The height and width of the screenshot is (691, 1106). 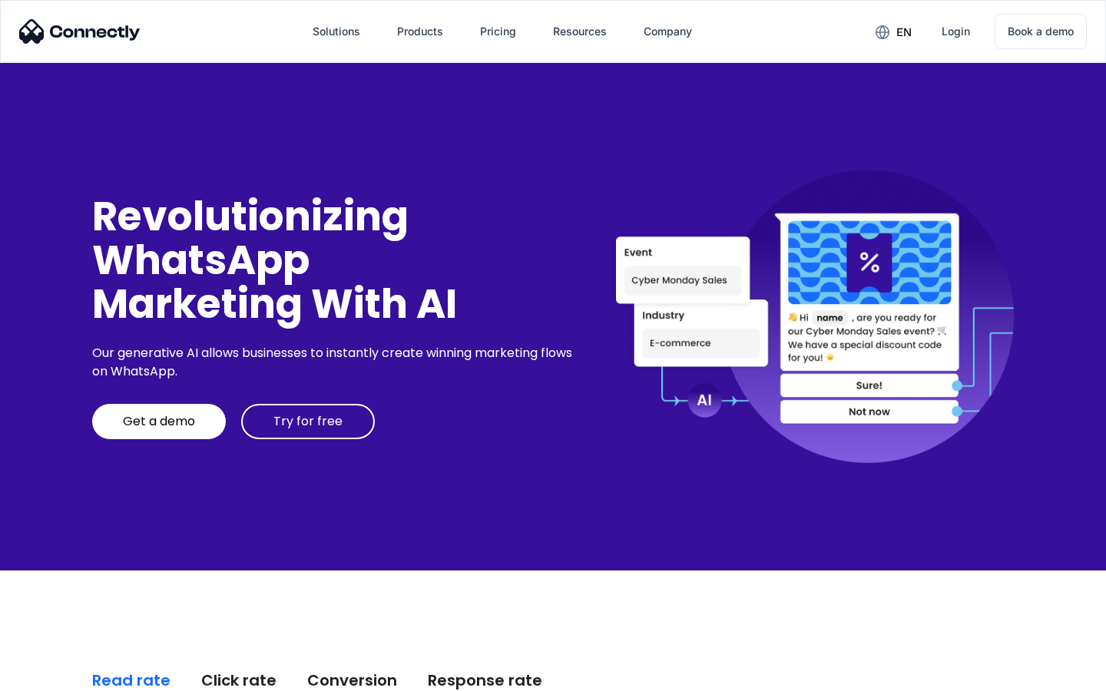 I want to click on div: Try for free, so click(x=308, y=422).